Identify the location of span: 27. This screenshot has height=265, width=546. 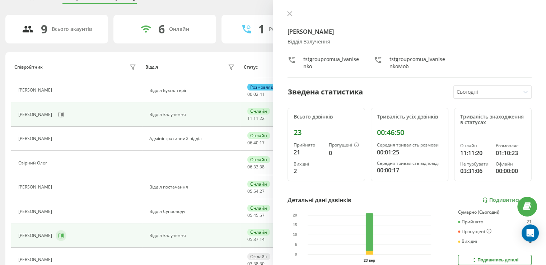
(262, 191).